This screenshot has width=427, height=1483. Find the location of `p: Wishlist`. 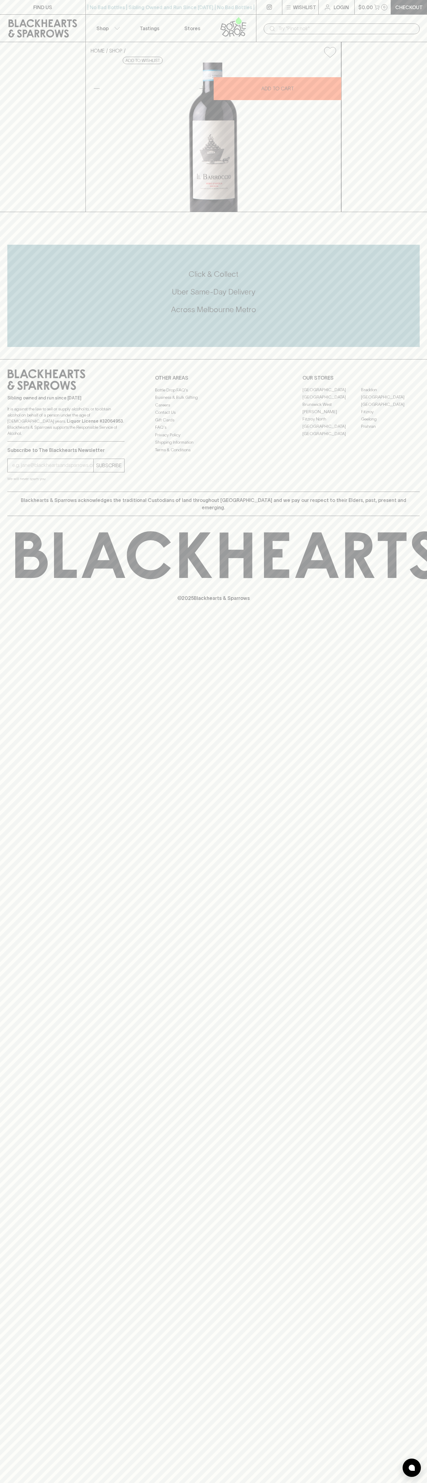

p: Wishlist is located at coordinates (304, 7).